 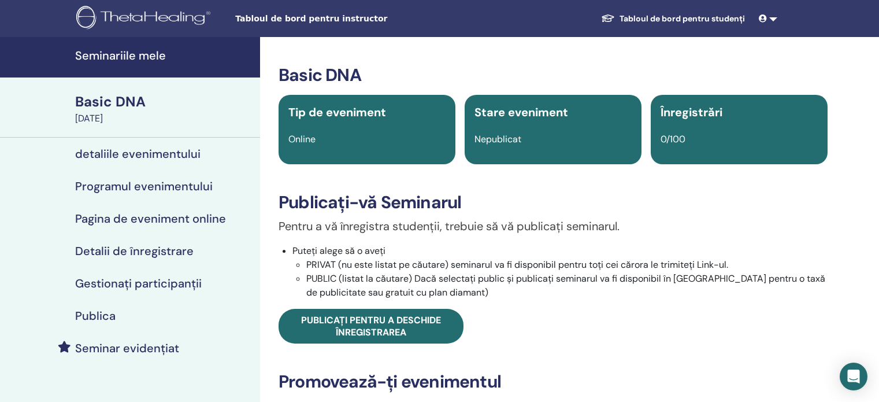 I want to click on h4: Pagina de eveniment online, so click(x=150, y=218).